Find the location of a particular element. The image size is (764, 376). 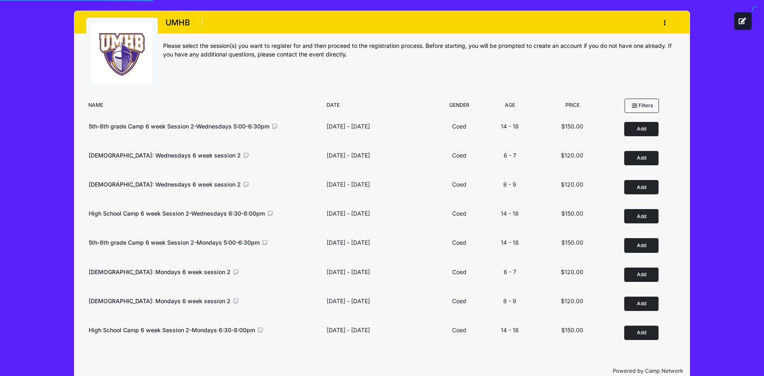

h1: UMHB is located at coordinates (178, 22).